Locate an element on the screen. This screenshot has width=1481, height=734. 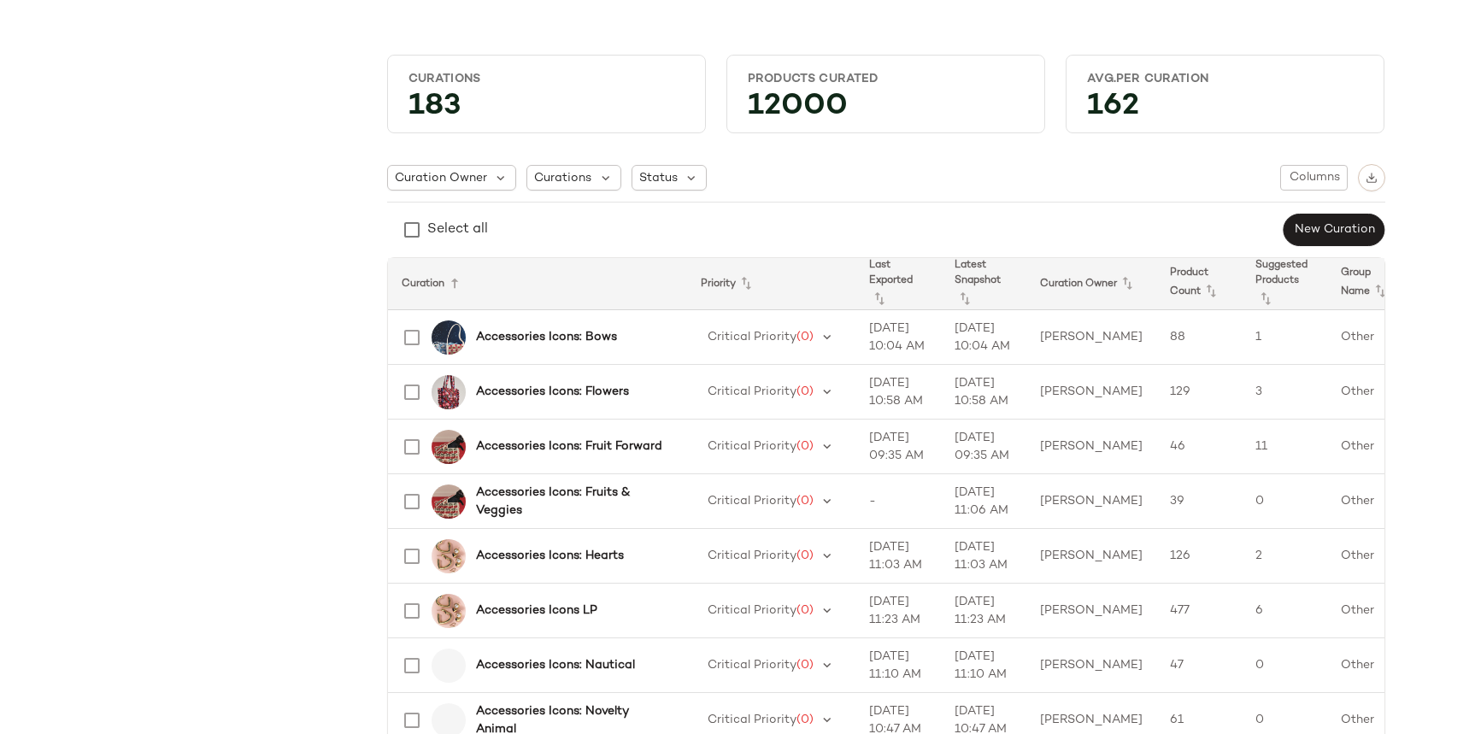
button: New Curation is located at coordinates (1333, 230).